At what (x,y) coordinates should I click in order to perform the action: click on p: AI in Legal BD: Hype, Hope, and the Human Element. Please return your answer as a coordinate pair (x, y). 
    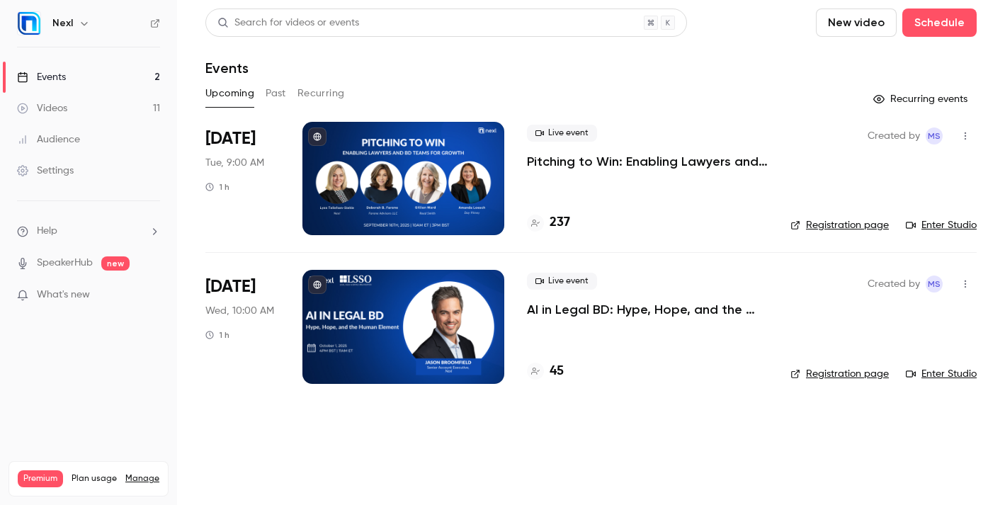
    Looking at the image, I should click on (647, 309).